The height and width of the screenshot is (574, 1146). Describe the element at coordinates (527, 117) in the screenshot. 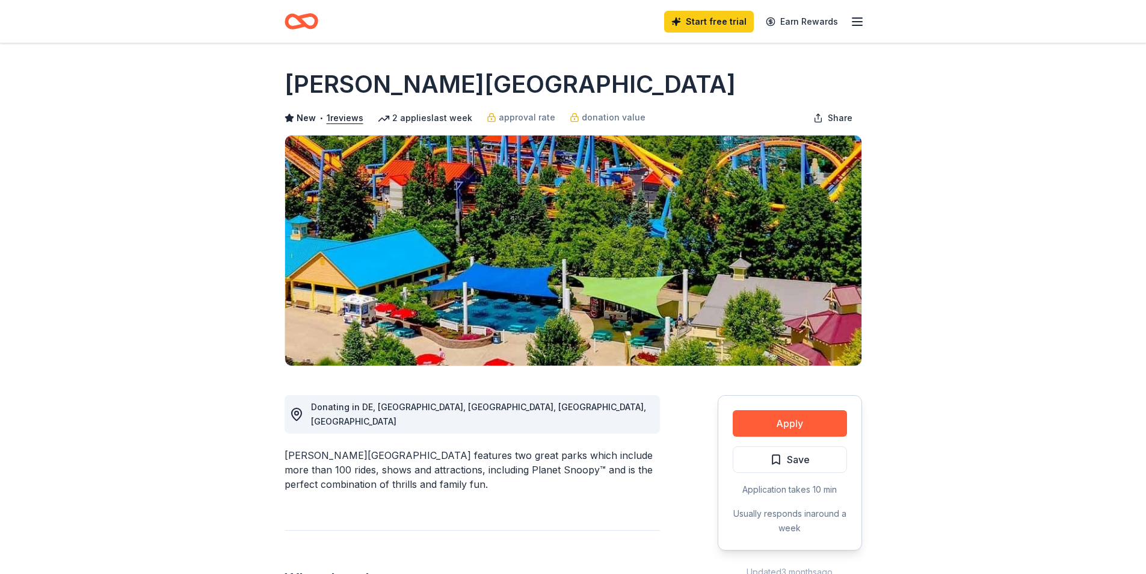

I see `span: approval rate` at that location.